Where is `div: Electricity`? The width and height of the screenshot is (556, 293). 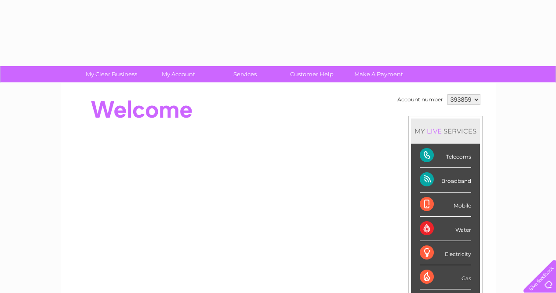
div: Electricity is located at coordinates (446, 252).